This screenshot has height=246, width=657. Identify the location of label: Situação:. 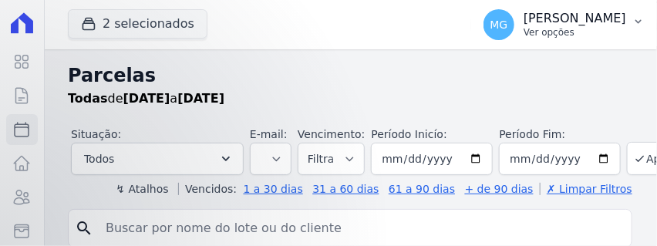
(96, 134).